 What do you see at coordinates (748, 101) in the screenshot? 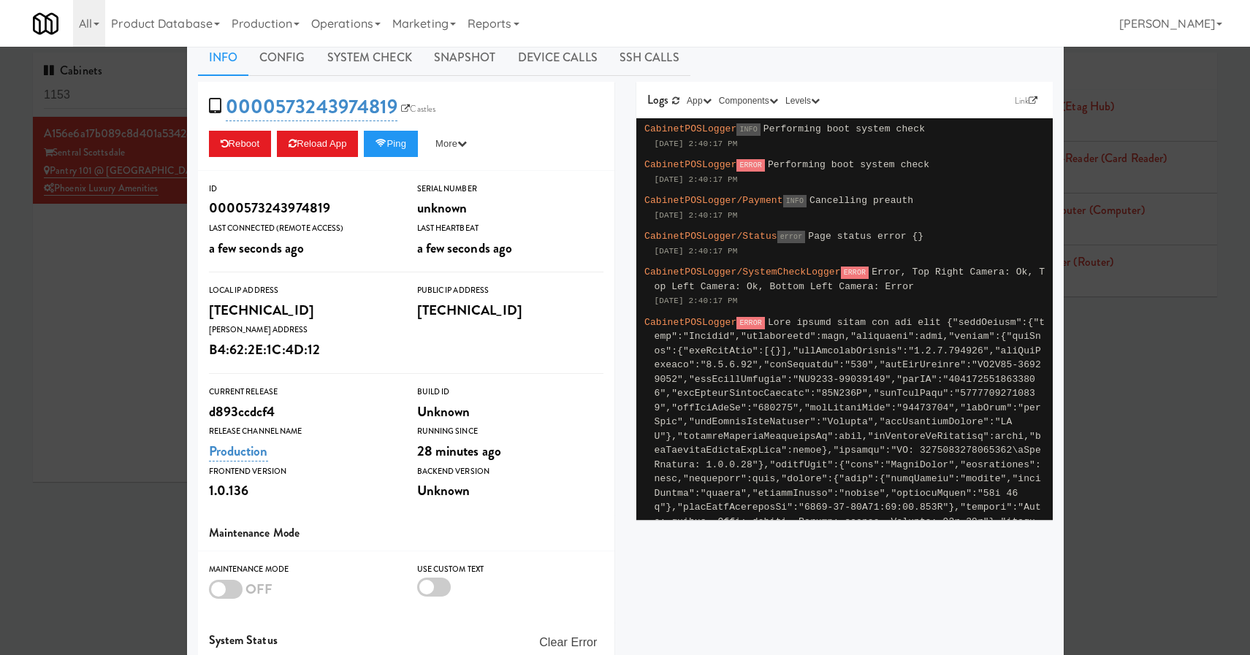
I see `button: Components` at bounding box center [748, 101].